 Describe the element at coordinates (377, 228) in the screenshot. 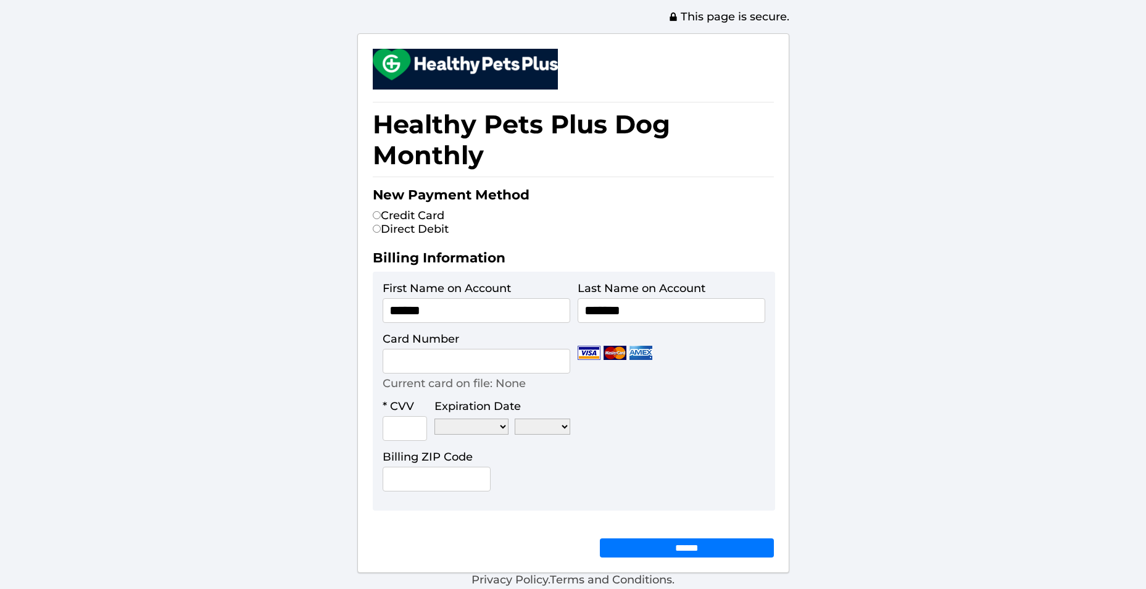

I see `input: Direct Debit` at that location.